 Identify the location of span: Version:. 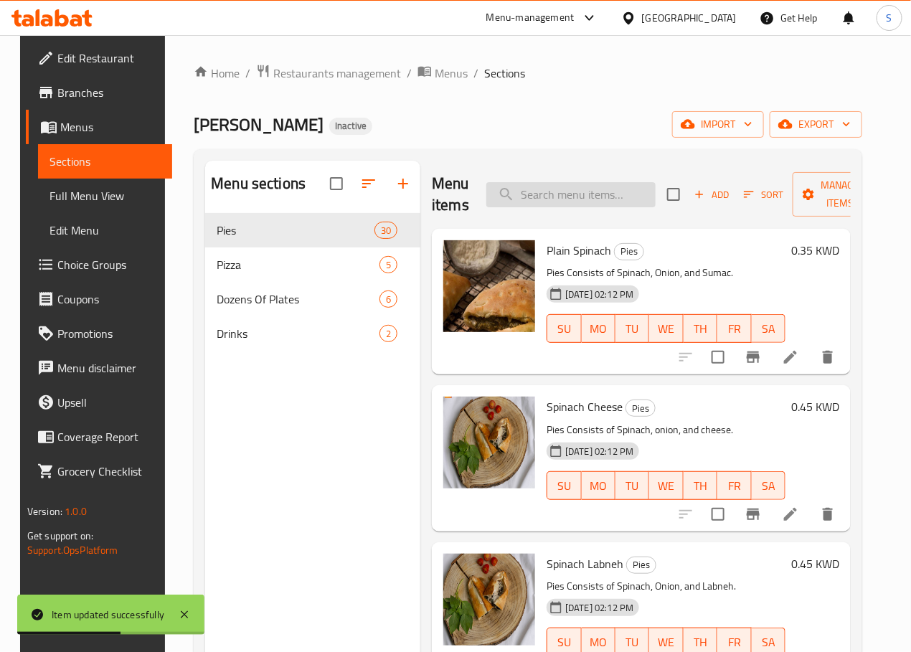
(44, 512).